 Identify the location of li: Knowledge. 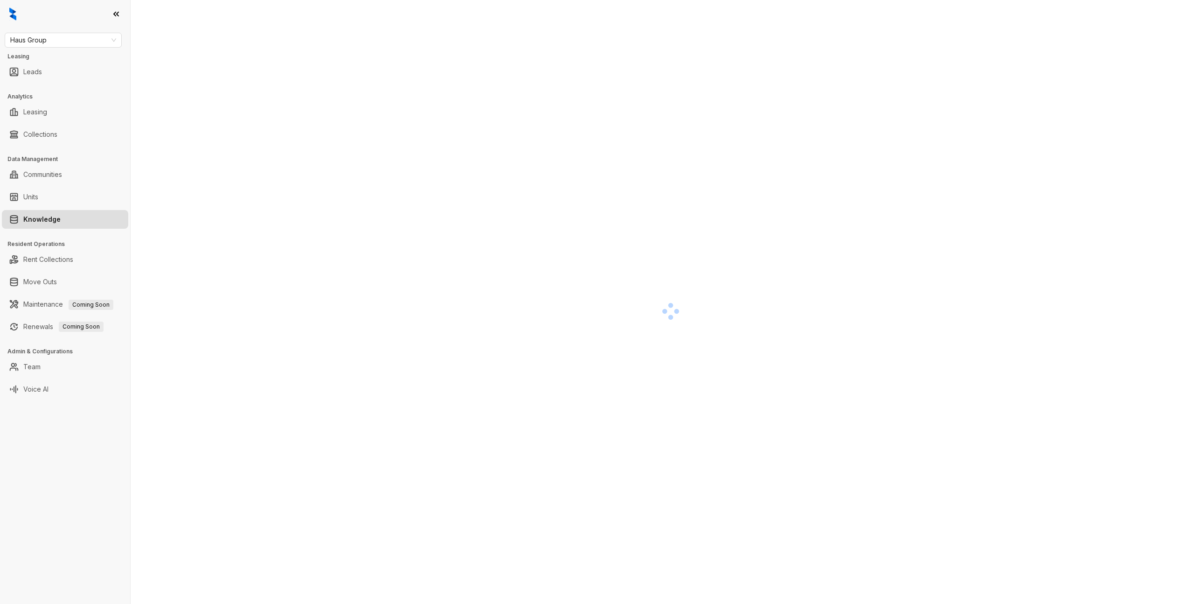
(65, 219).